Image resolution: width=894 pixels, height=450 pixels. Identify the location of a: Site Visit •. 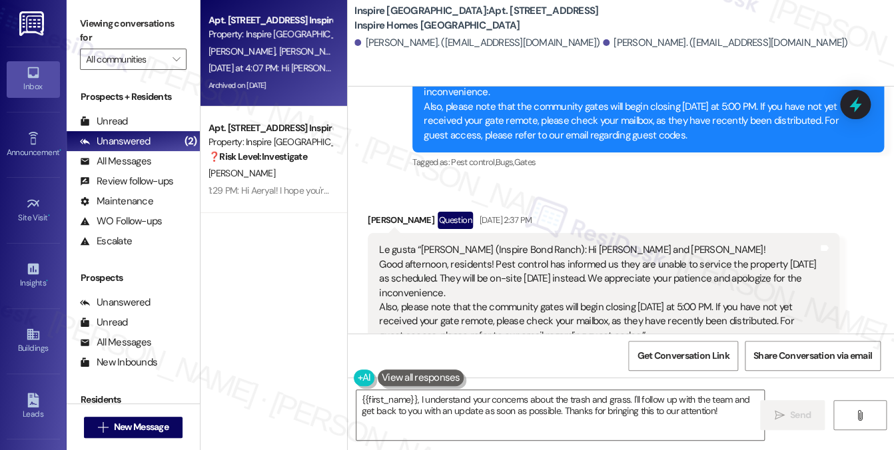
(33, 210).